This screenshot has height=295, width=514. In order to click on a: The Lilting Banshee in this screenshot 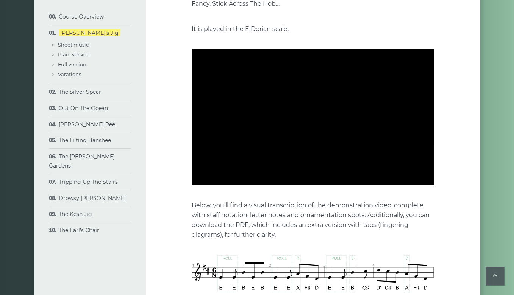, I will do `click(85, 141)`.